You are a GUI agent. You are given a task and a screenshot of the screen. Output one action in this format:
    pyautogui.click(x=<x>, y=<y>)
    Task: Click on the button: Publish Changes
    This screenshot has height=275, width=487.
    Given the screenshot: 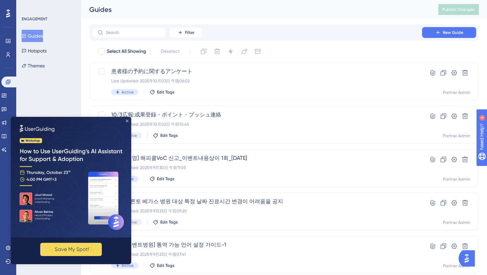 What is the action you would take?
    pyautogui.click(x=459, y=9)
    